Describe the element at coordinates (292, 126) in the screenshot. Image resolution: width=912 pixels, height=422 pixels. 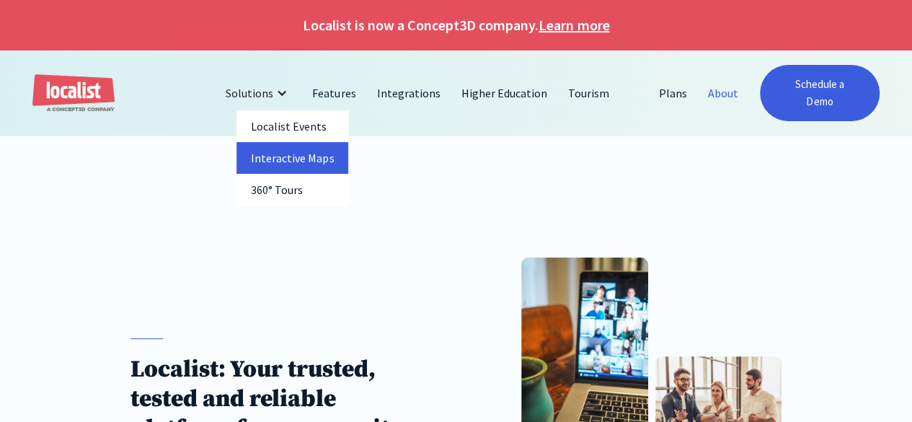
I see `a: Localist Events` at that location.